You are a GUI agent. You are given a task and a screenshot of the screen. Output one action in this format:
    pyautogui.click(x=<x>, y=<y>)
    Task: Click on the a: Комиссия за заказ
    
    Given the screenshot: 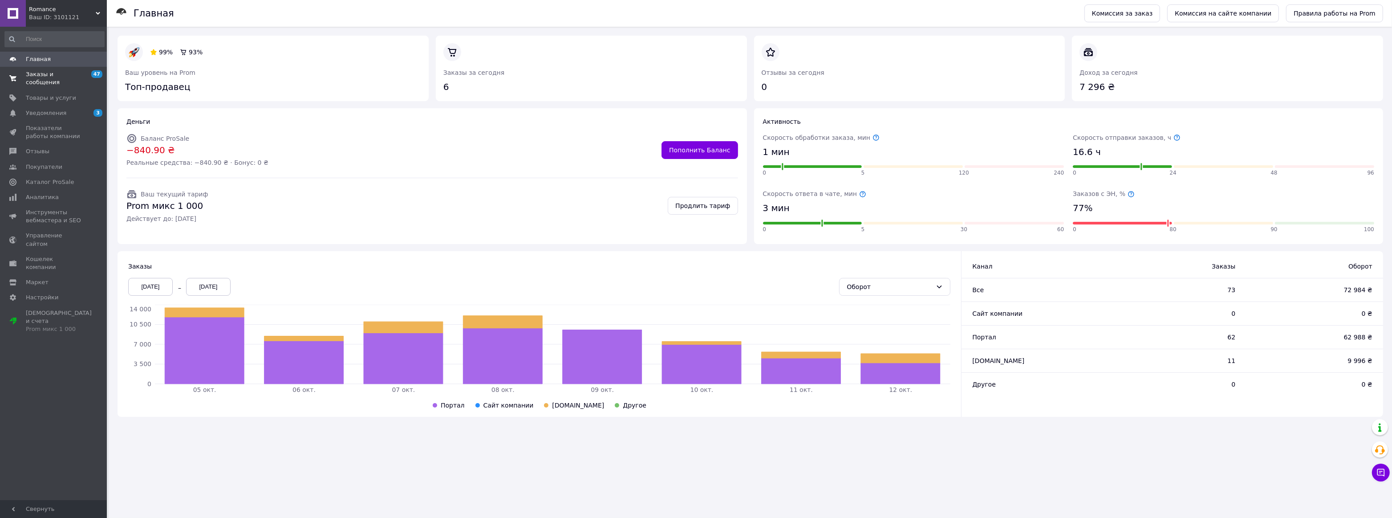 What is the action you would take?
    pyautogui.click(x=1122, y=13)
    